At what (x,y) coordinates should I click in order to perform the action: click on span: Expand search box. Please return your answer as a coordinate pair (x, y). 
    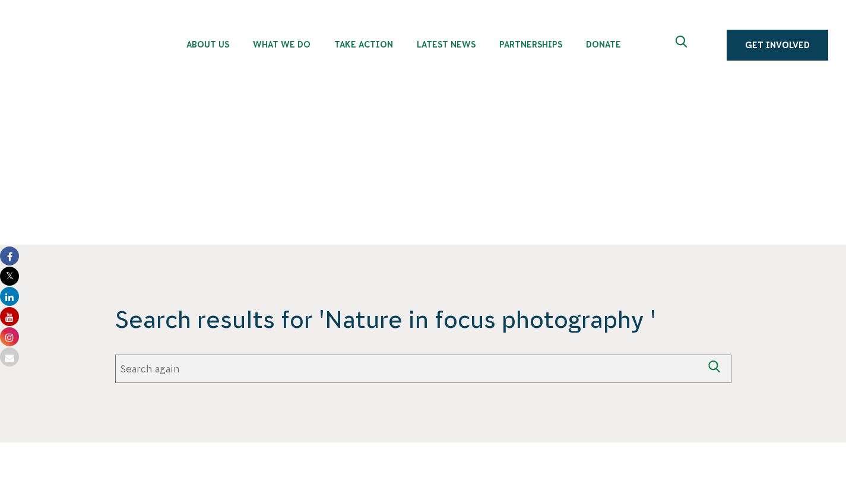
    Looking at the image, I should click on (682, 45).